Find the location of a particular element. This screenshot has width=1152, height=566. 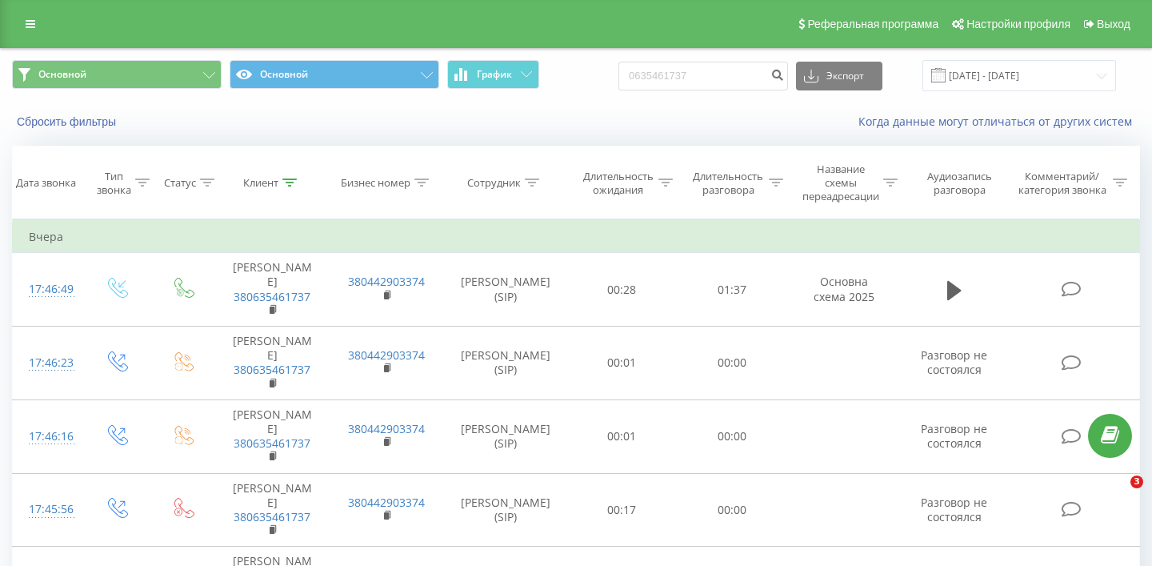

td: 01:37 is located at coordinates (732, 290).